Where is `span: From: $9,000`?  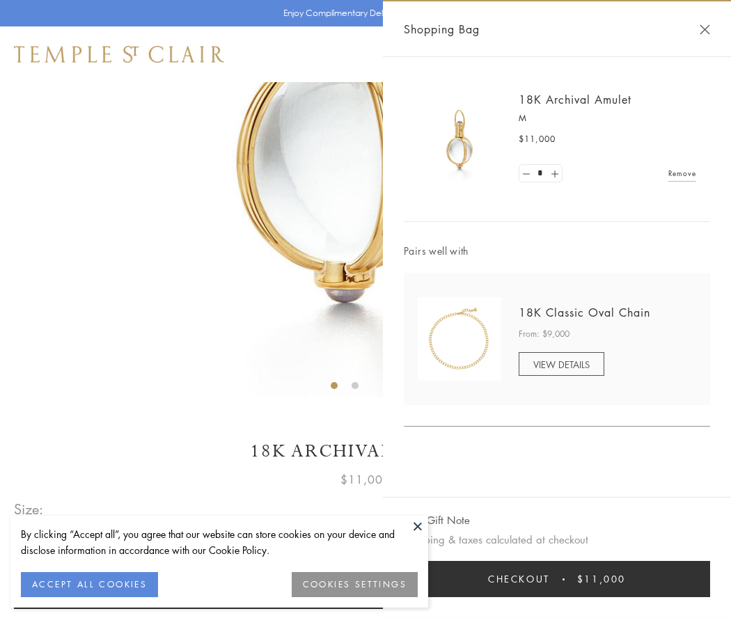
span: From: $9,000 is located at coordinates (544, 334).